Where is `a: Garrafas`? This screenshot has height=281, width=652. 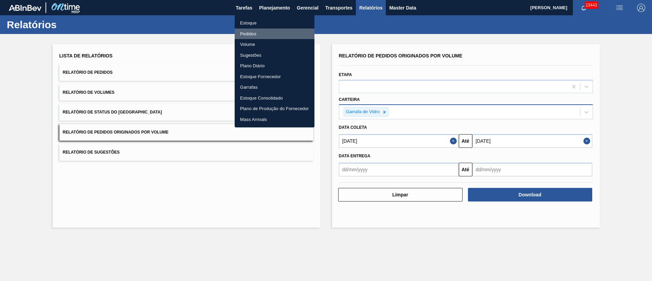 a: Garrafas is located at coordinates (274, 87).